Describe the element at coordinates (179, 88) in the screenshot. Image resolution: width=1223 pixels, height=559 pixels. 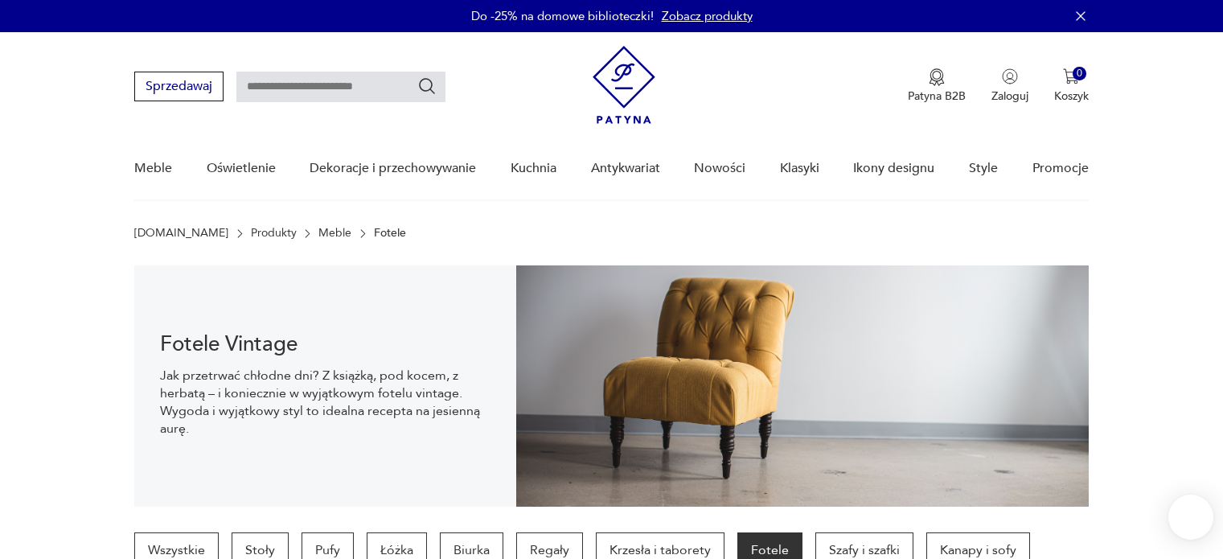
I see `a: Sprzedawaj` at that location.